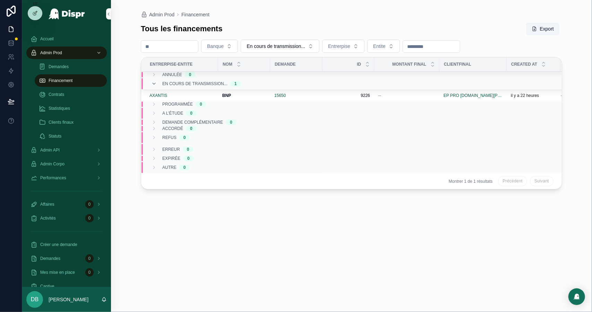 The width and height of the screenshot is (592, 312). Describe the element at coordinates (67, 286) in the screenshot. I see `a: Captive` at that location.